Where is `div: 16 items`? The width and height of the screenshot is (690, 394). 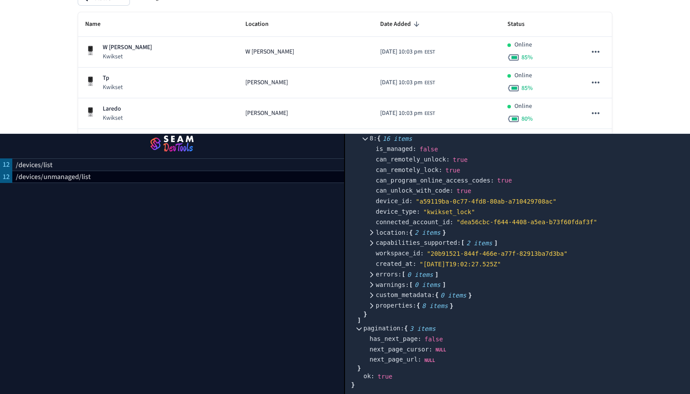
div: 16 items is located at coordinates (397, 139).